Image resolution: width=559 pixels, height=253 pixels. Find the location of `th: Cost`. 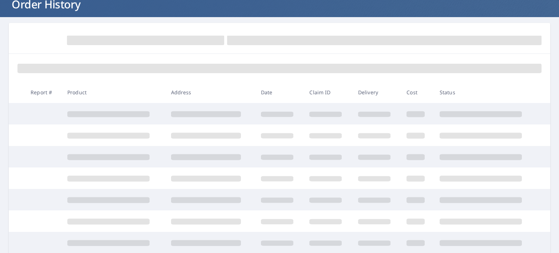

th: Cost is located at coordinates (417, 92).